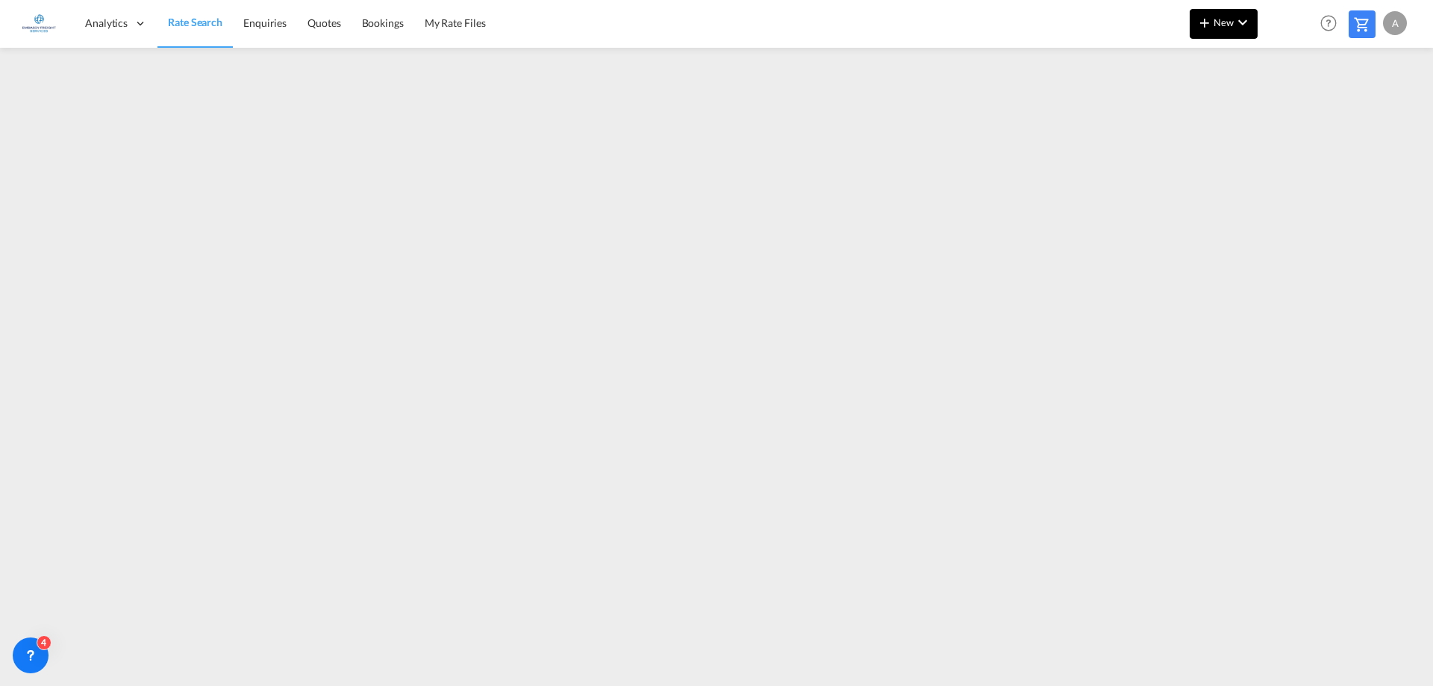 The image size is (1433, 686). What do you see at coordinates (1332, 24) in the screenshot?
I see `div: Help` at bounding box center [1332, 24].